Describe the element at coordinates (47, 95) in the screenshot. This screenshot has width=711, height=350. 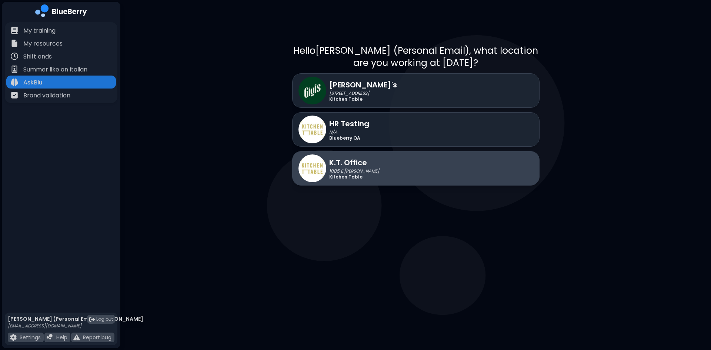
I see `p: Brand validation` at that location.